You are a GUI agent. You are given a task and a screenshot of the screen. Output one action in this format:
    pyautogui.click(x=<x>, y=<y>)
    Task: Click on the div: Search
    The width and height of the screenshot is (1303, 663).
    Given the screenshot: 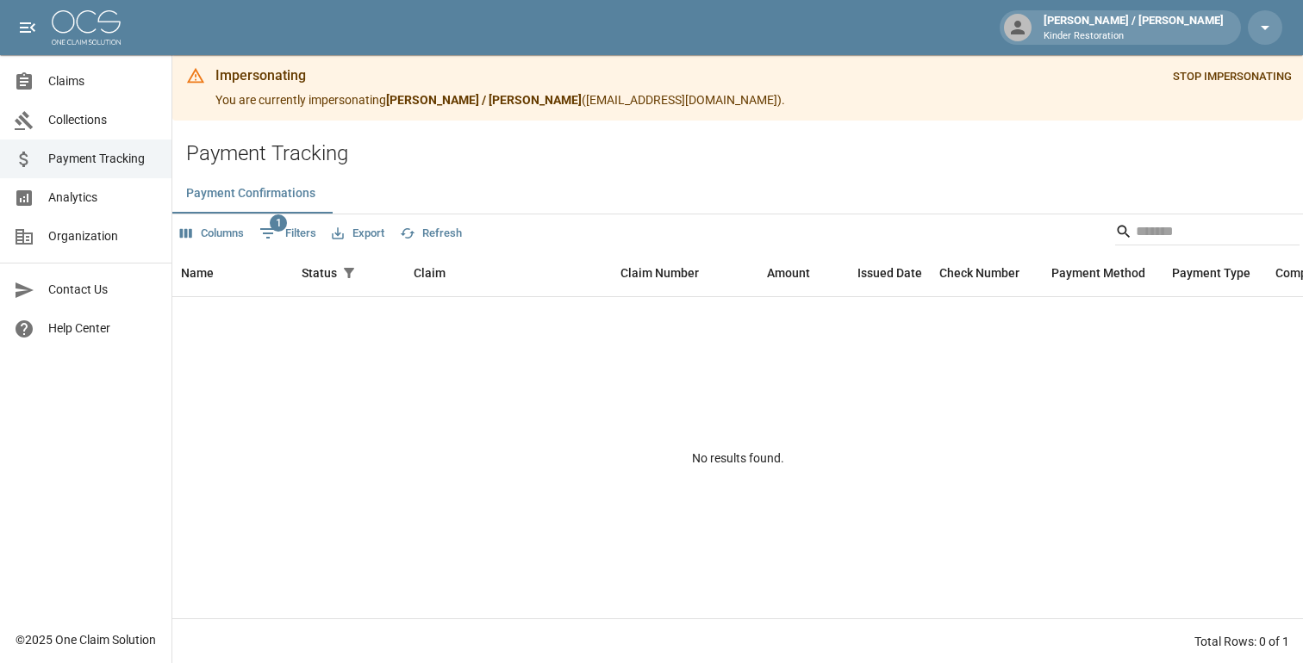 What is the action you would take?
    pyautogui.click(x=1207, y=234)
    